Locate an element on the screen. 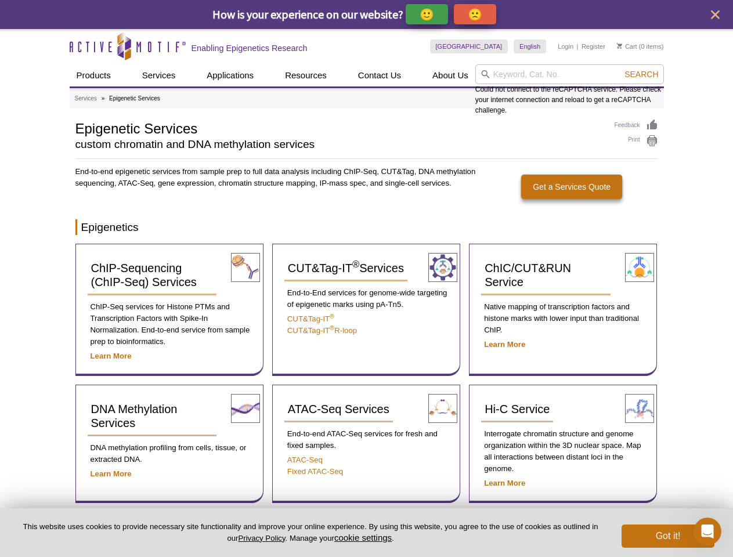  a: ChIP-Sequencing (ChIP-Seq) Services is located at coordinates (152, 276).